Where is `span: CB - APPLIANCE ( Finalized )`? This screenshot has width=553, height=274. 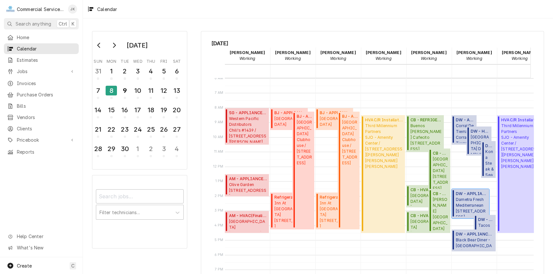
span: CB - APPLIANCE ( Finalized ) is located at coordinates (440, 154).